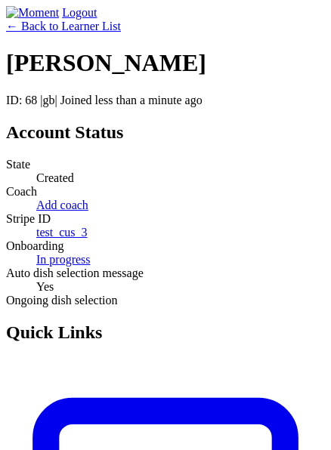 Image resolution: width=331 pixels, height=450 pixels. Describe the element at coordinates (79, 12) in the screenshot. I see `a: Logout` at that location.